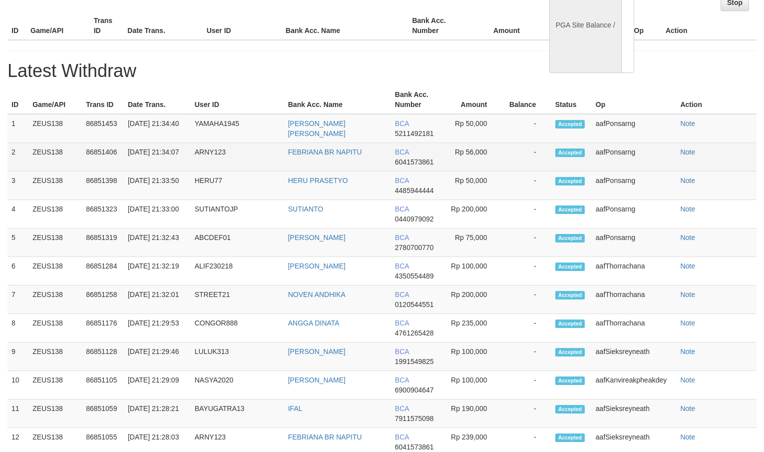 The width and height of the screenshot is (764, 452). I want to click on span: 7911575098, so click(415, 418).